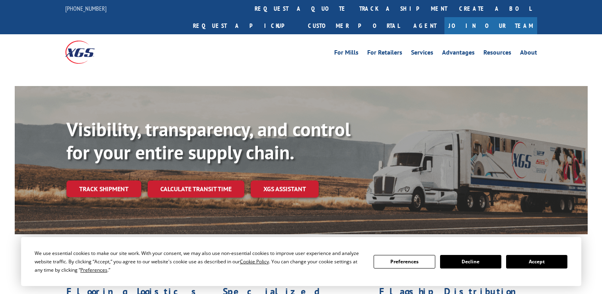 The width and height of the screenshot is (602, 294). Describe the element at coordinates (301, 261) in the screenshot. I see `div: Cookie Consent Prompt` at that location.